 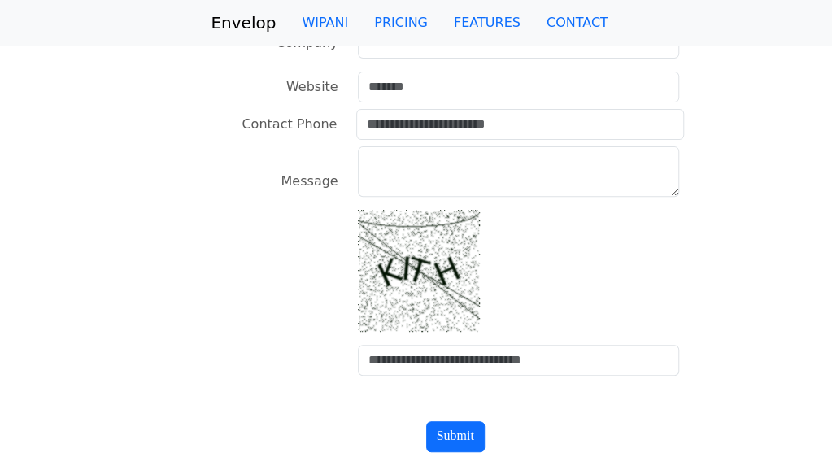 I want to click on label: Message, so click(x=309, y=181).